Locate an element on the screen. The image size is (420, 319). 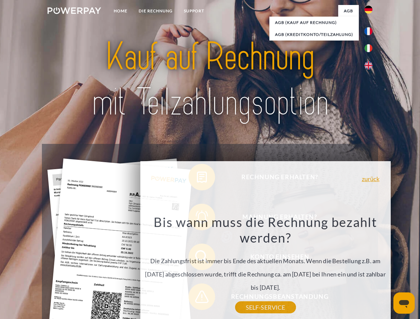
img: fr is located at coordinates (368, 31).